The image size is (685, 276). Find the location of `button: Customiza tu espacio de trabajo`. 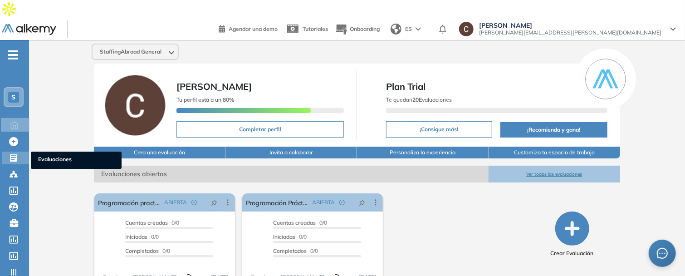

button: Customiza tu espacio de trabajo is located at coordinates (554, 152).